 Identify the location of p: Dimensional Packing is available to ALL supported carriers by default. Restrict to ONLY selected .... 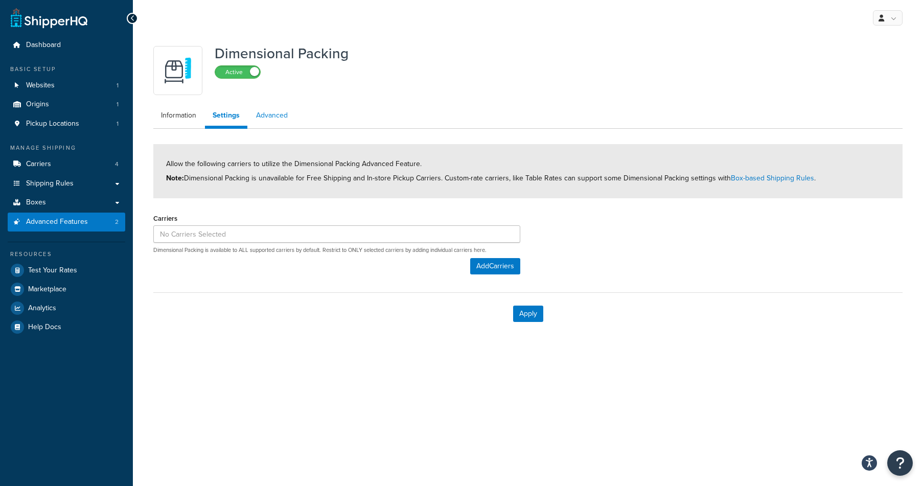
(337, 250).